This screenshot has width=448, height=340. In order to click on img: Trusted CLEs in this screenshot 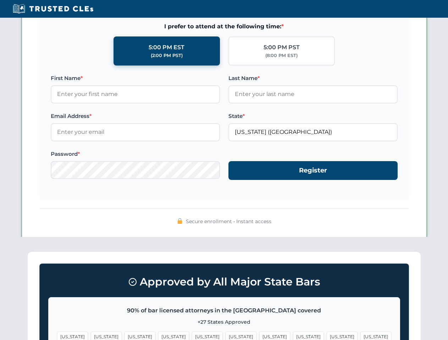, I will do `click(53, 9)`.